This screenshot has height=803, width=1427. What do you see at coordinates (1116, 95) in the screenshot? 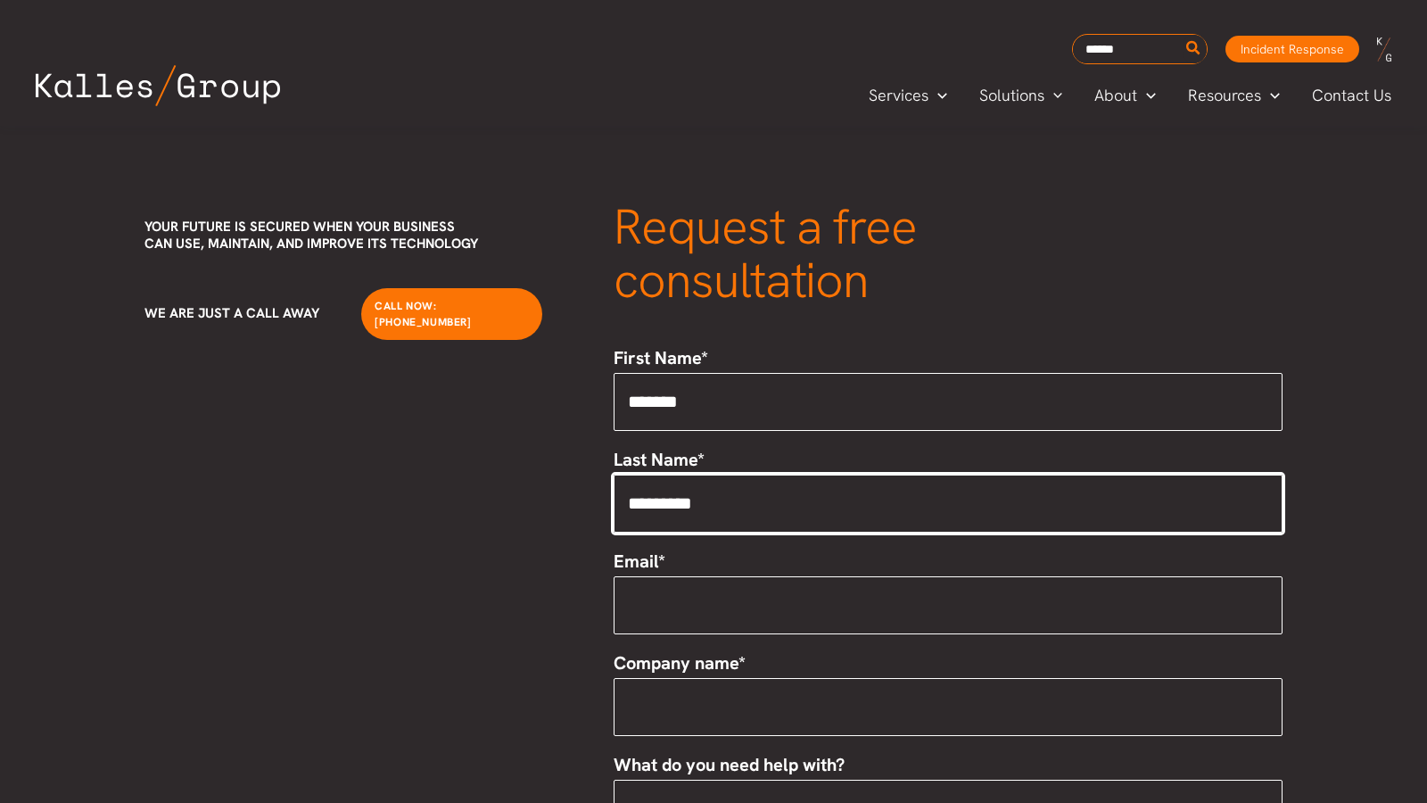
I see `span: About` at bounding box center [1116, 95].